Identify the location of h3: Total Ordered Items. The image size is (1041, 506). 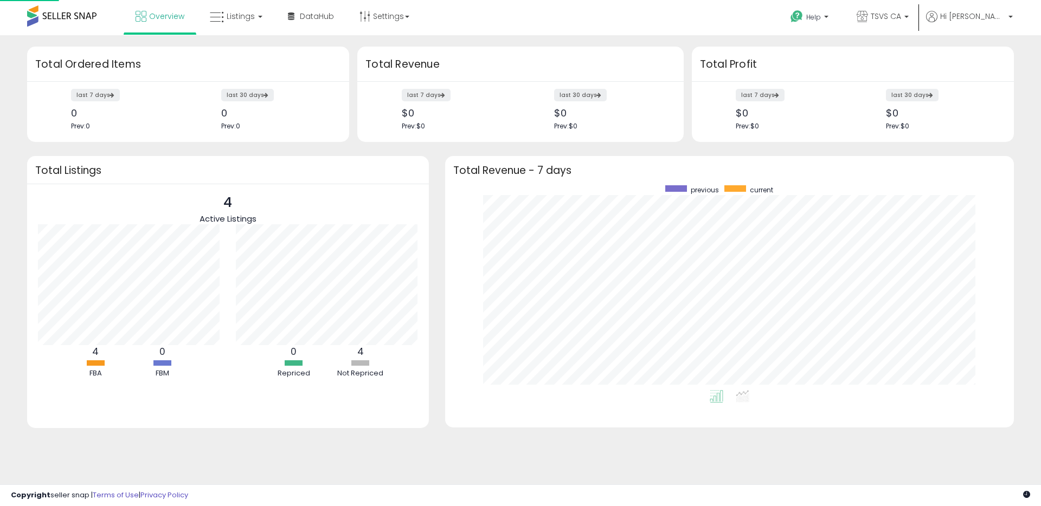
(188, 65).